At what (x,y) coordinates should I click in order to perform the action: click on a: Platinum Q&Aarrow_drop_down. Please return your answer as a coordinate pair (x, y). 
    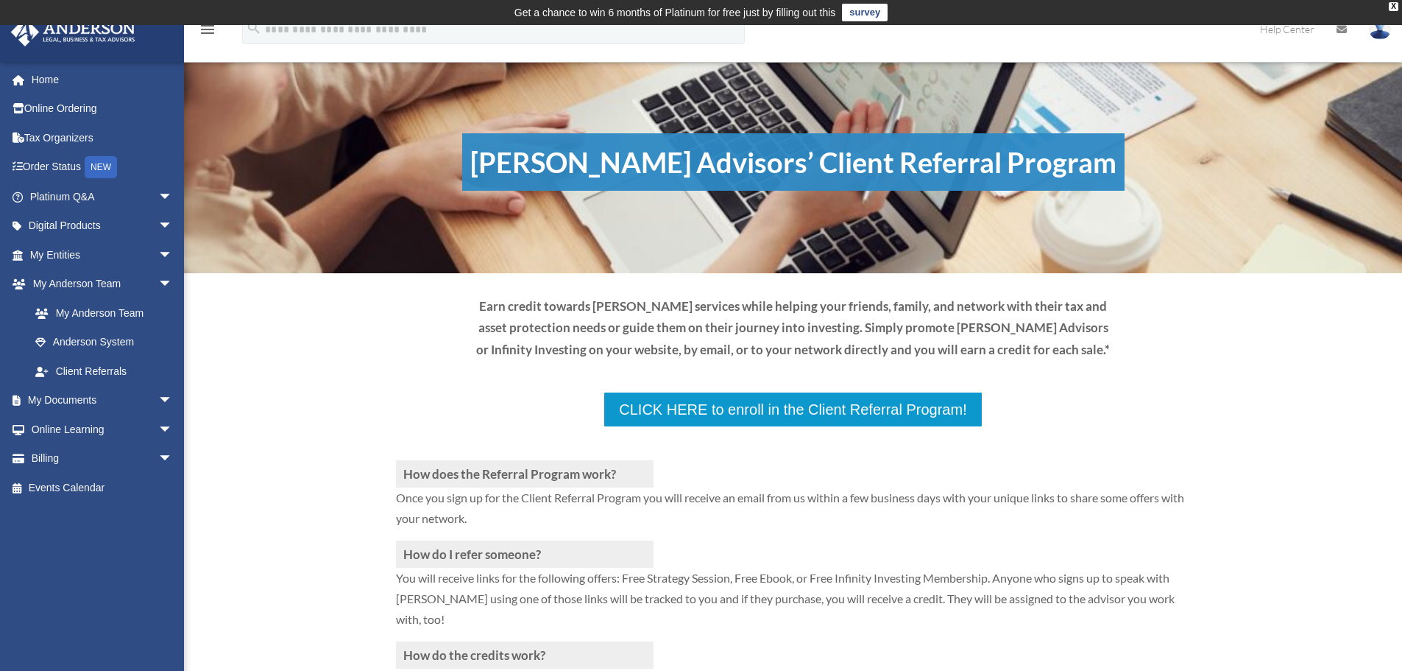
    Looking at the image, I should click on (102, 197).